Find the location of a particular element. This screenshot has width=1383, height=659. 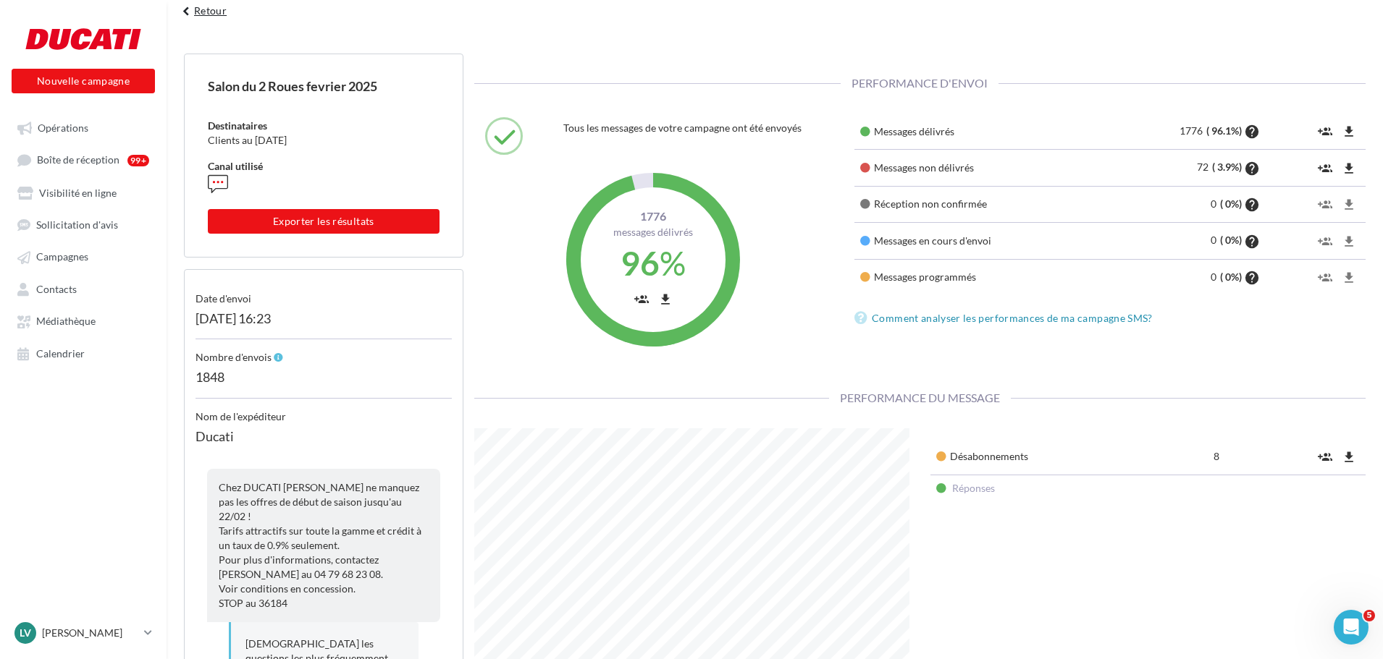

a: Contacts is located at coordinates (83, 289).